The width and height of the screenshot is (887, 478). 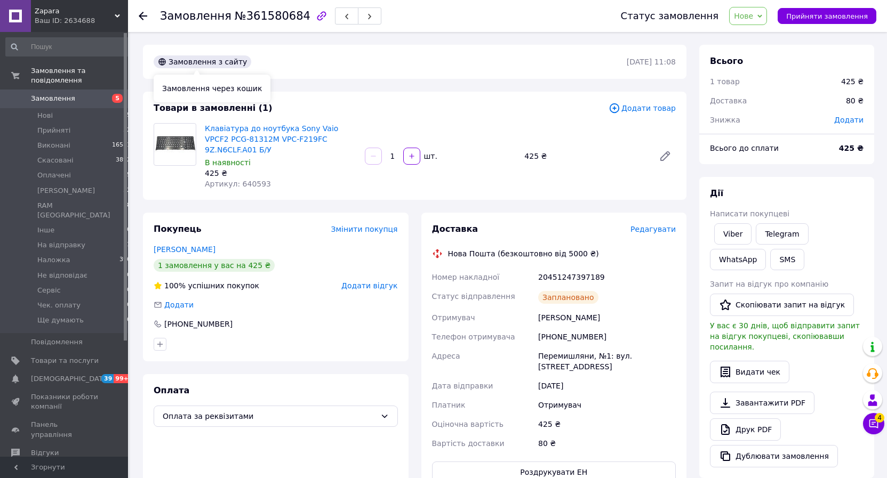 I want to click on button: Дублювати замовлення, so click(x=774, y=456).